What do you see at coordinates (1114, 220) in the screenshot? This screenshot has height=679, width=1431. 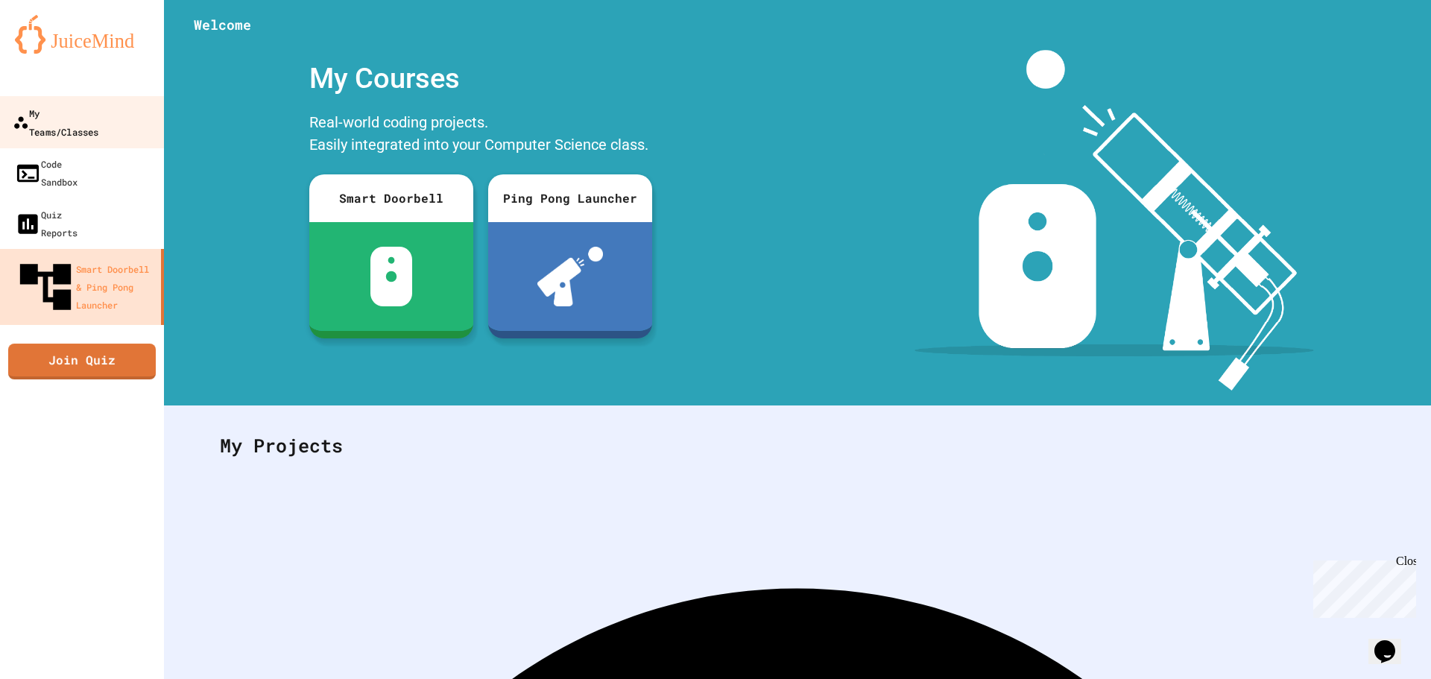 I see `img: banner-image-my-projects.png` at bounding box center [1114, 220].